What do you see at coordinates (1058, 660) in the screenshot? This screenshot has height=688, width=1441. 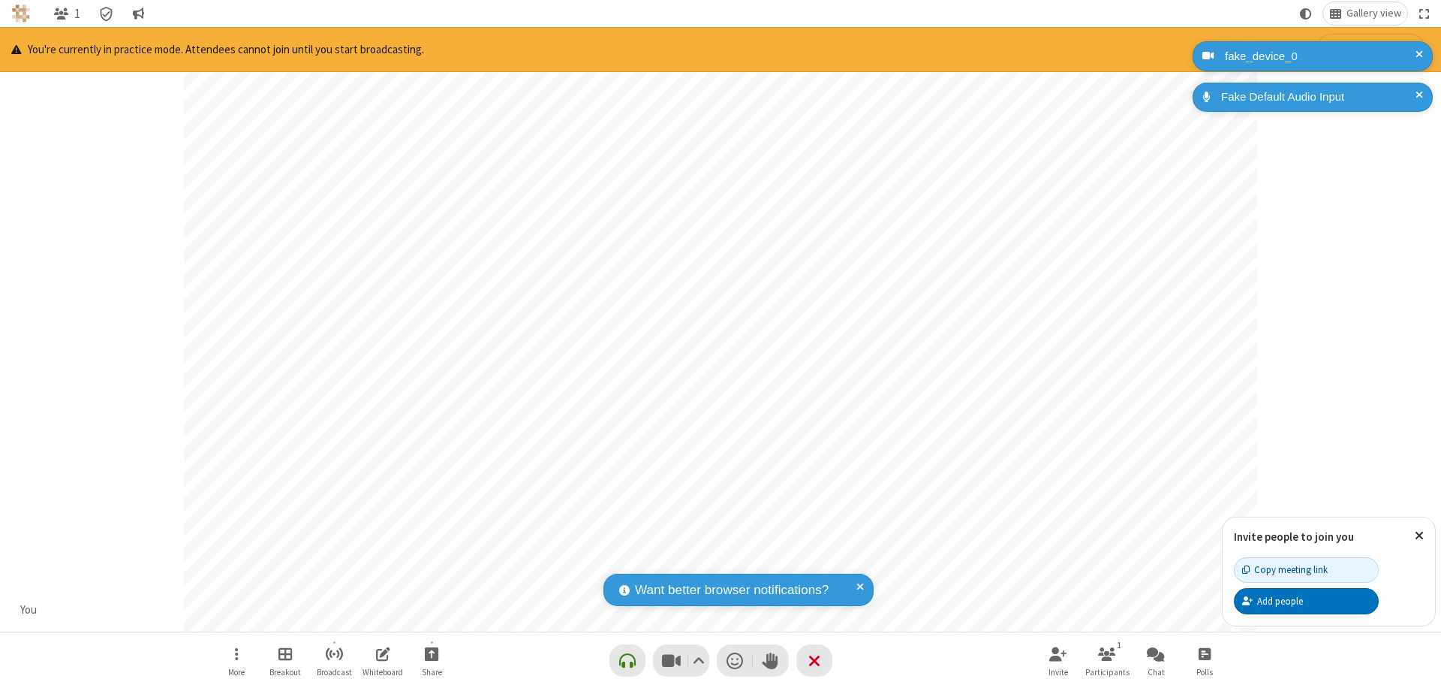 I see `button: Invite participants (⌘+Shift+I)` at bounding box center [1058, 660].